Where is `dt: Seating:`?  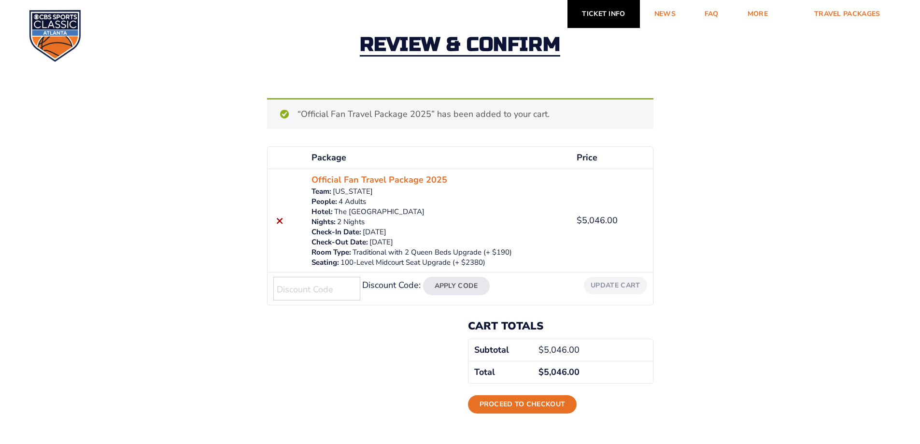
dt: Seating: is located at coordinates (325, 262).